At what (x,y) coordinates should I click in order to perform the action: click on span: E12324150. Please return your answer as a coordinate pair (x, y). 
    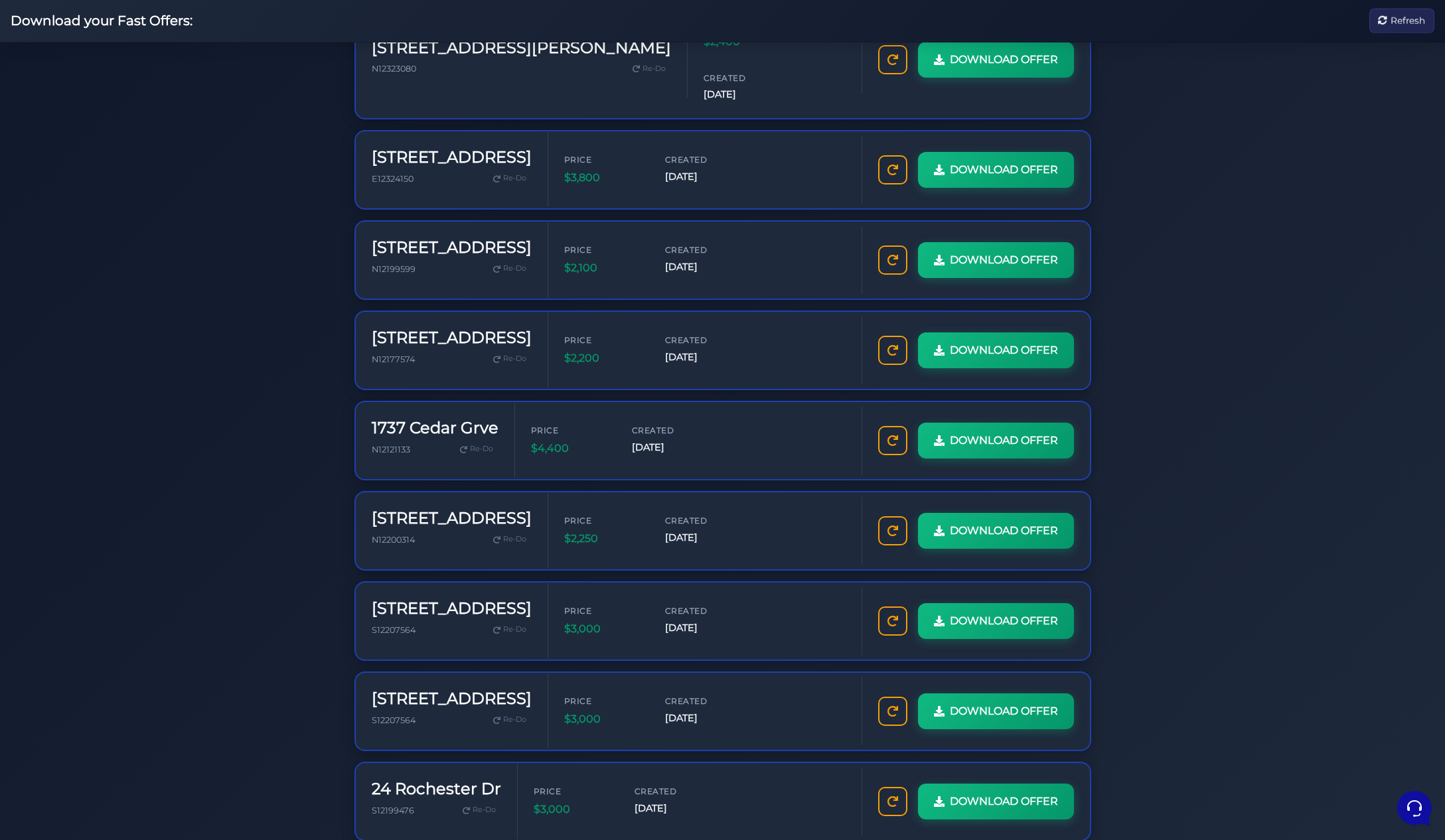
    Looking at the image, I should click on (392, 179).